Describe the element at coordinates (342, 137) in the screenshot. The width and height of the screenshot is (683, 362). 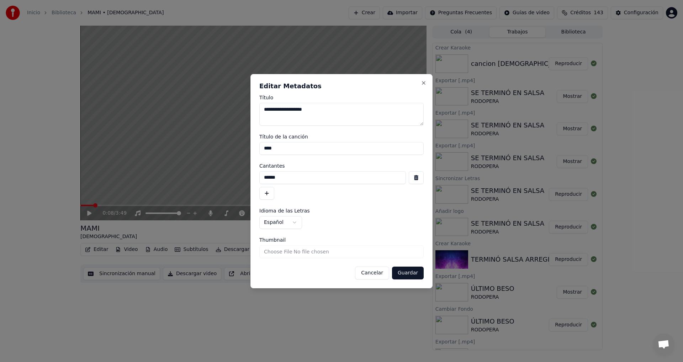
I see `label: Título de la canción` at that location.